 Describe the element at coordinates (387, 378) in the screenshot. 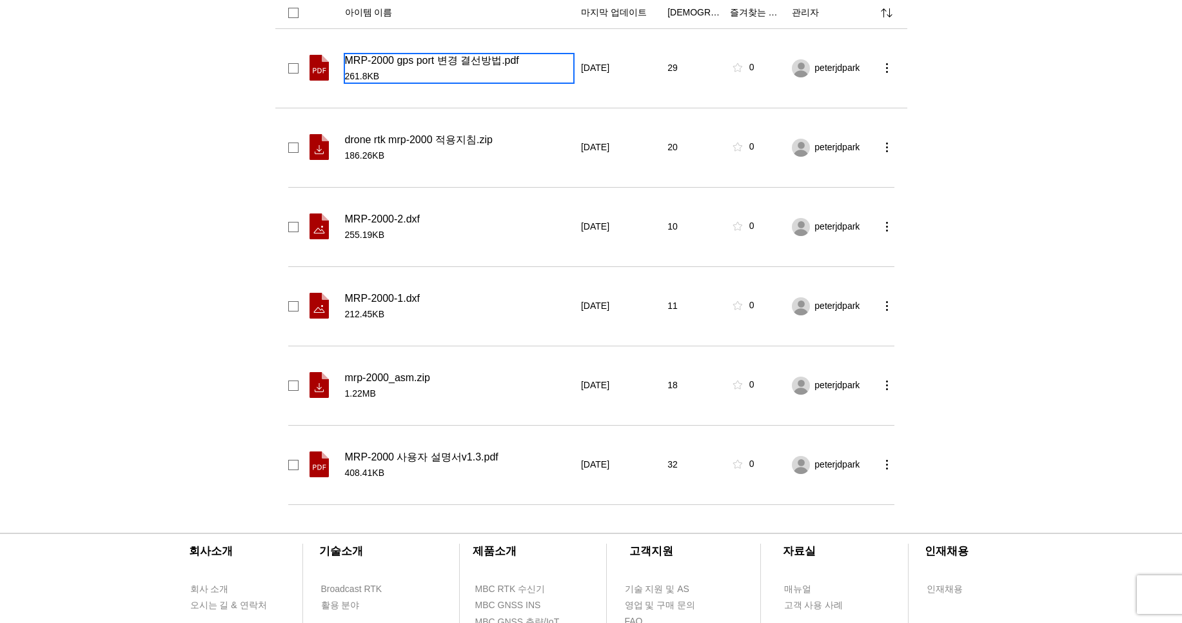

I see `span: mrp-2000_asm.zip` at that location.